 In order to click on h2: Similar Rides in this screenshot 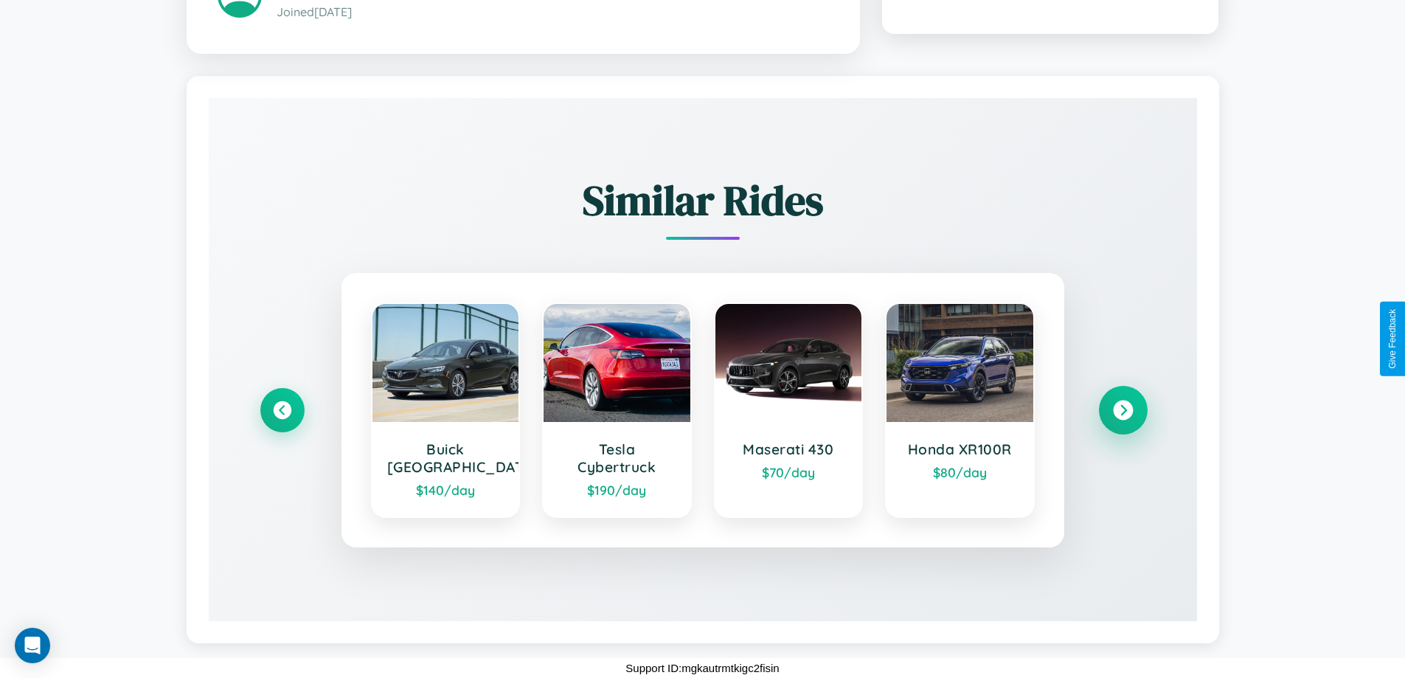, I will do `click(703, 200)`.